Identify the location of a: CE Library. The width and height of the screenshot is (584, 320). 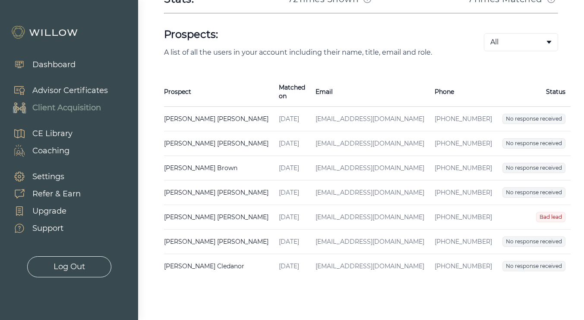
(38, 134).